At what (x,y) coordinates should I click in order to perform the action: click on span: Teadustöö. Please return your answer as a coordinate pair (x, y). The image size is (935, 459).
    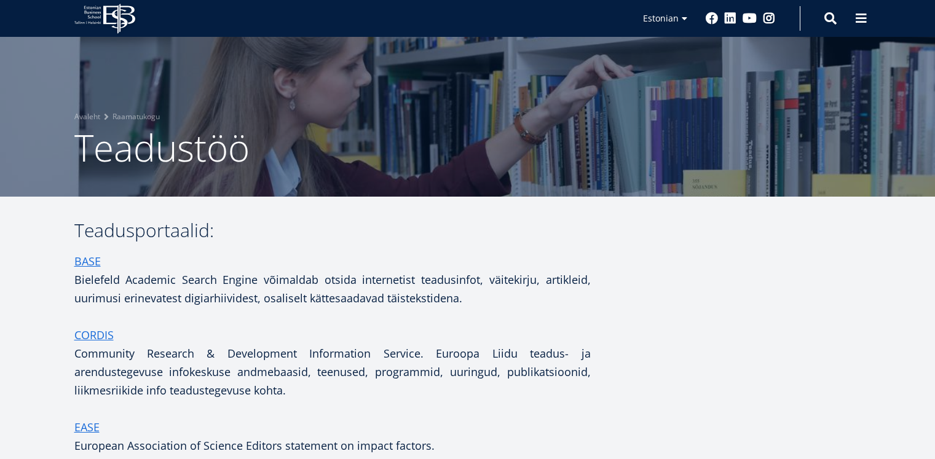
    Looking at the image, I should click on (162, 148).